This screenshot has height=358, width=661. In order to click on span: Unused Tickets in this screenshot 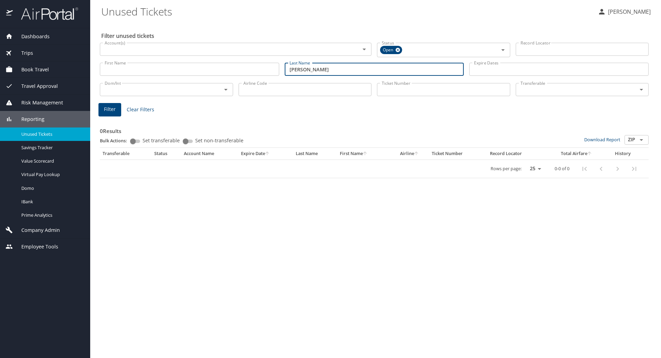, I will do `click(52, 134)`.